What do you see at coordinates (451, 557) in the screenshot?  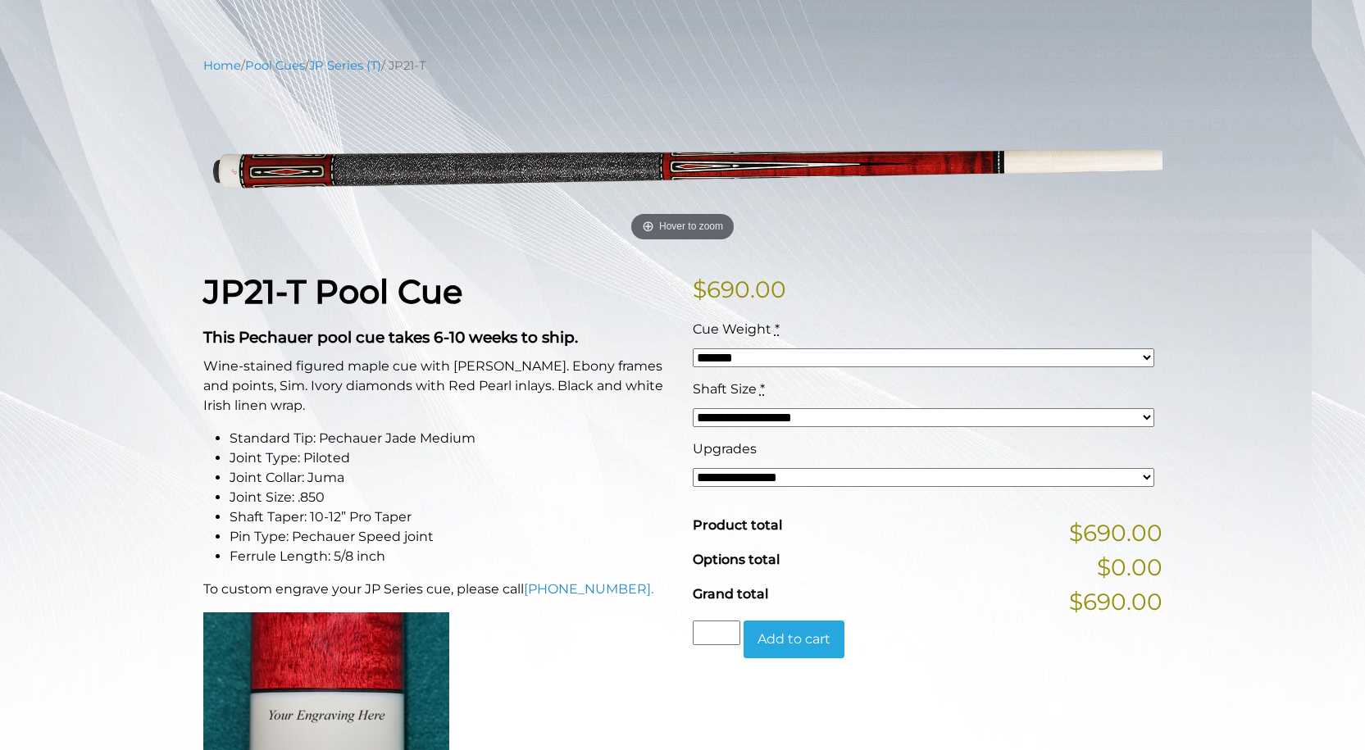 I see `li: Ferrule Length: 5/8 inch` at bounding box center [451, 557].